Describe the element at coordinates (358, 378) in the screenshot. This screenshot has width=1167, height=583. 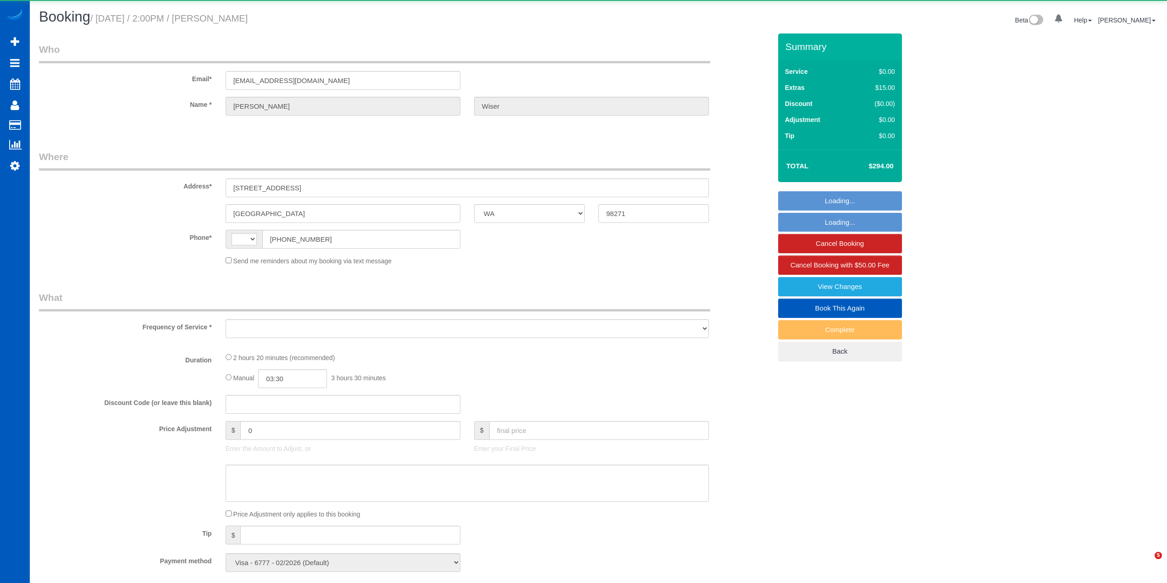
I see `span: 3 hours 30 minutes` at that location.